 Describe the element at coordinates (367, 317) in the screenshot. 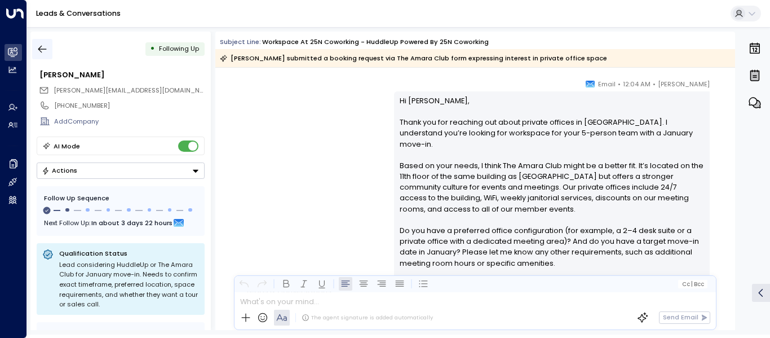

I see `div: The agent signature is added automatically` at that location.